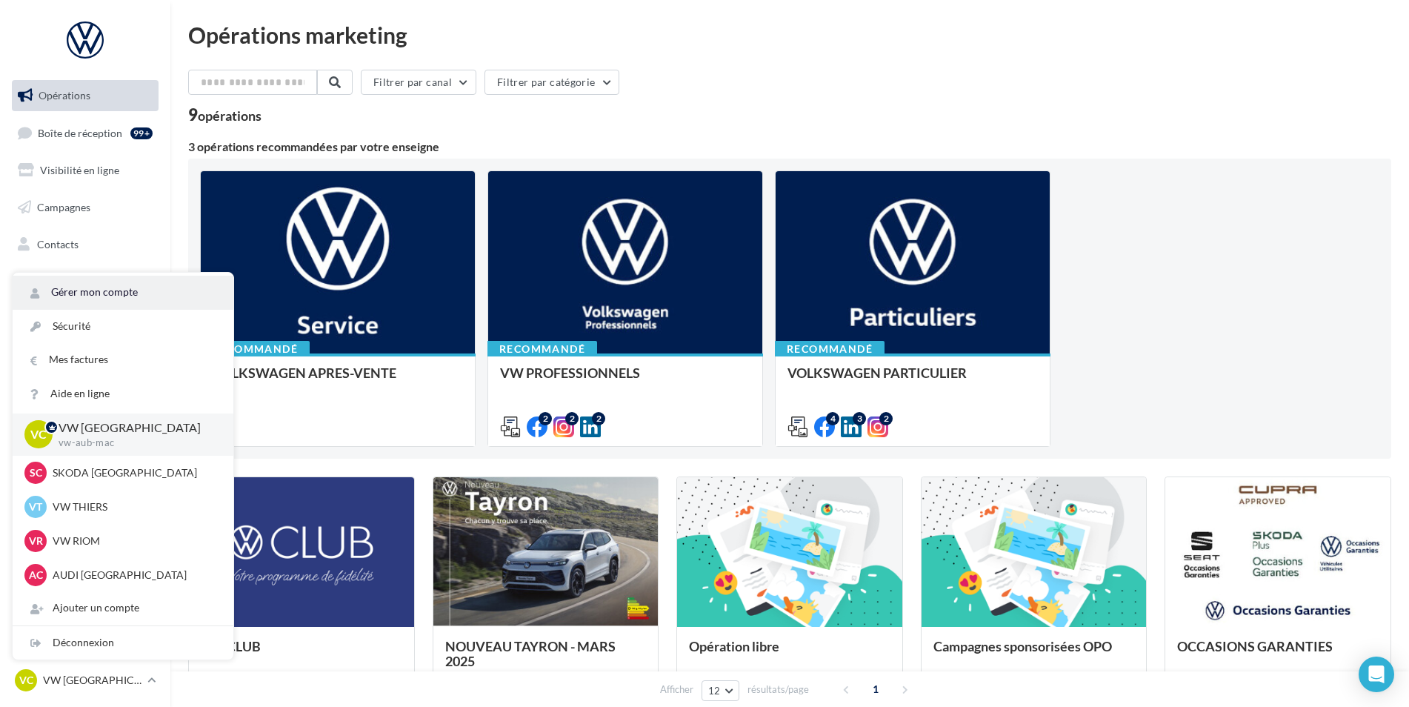  I want to click on span: VOLKSWAGEN APRES-VENTE, so click(304, 373).